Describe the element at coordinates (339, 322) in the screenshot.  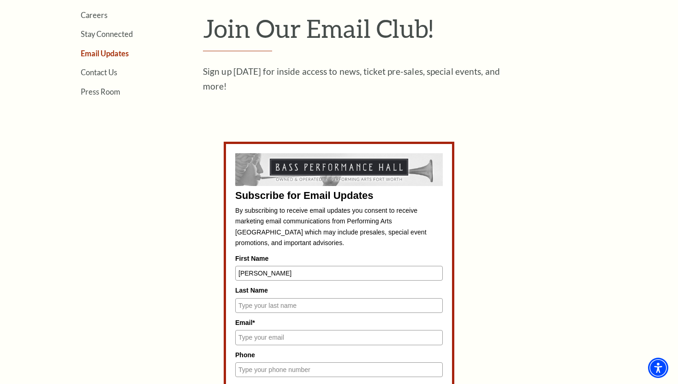
I see `label: Email*` at that location.